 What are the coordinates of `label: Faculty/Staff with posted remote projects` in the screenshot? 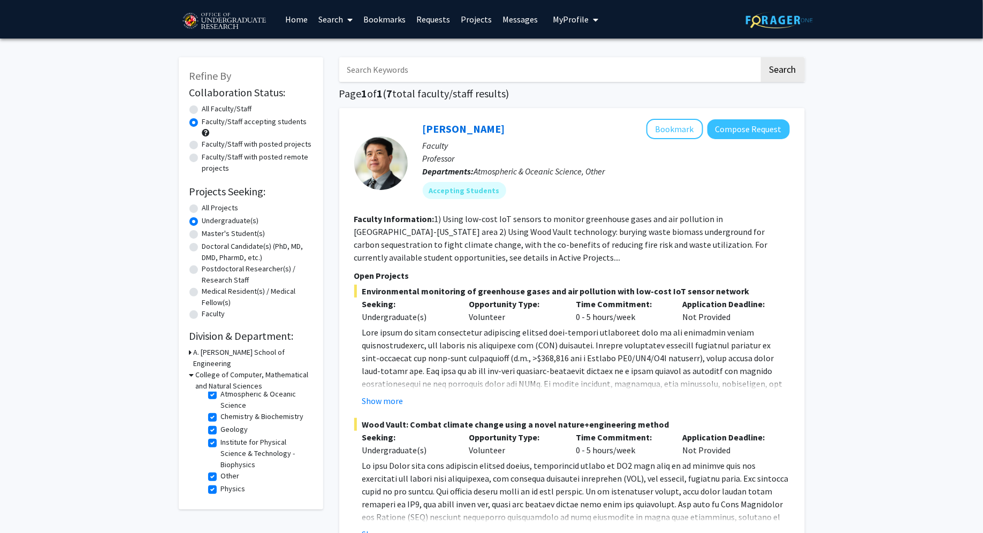 It's located at (257, 163).